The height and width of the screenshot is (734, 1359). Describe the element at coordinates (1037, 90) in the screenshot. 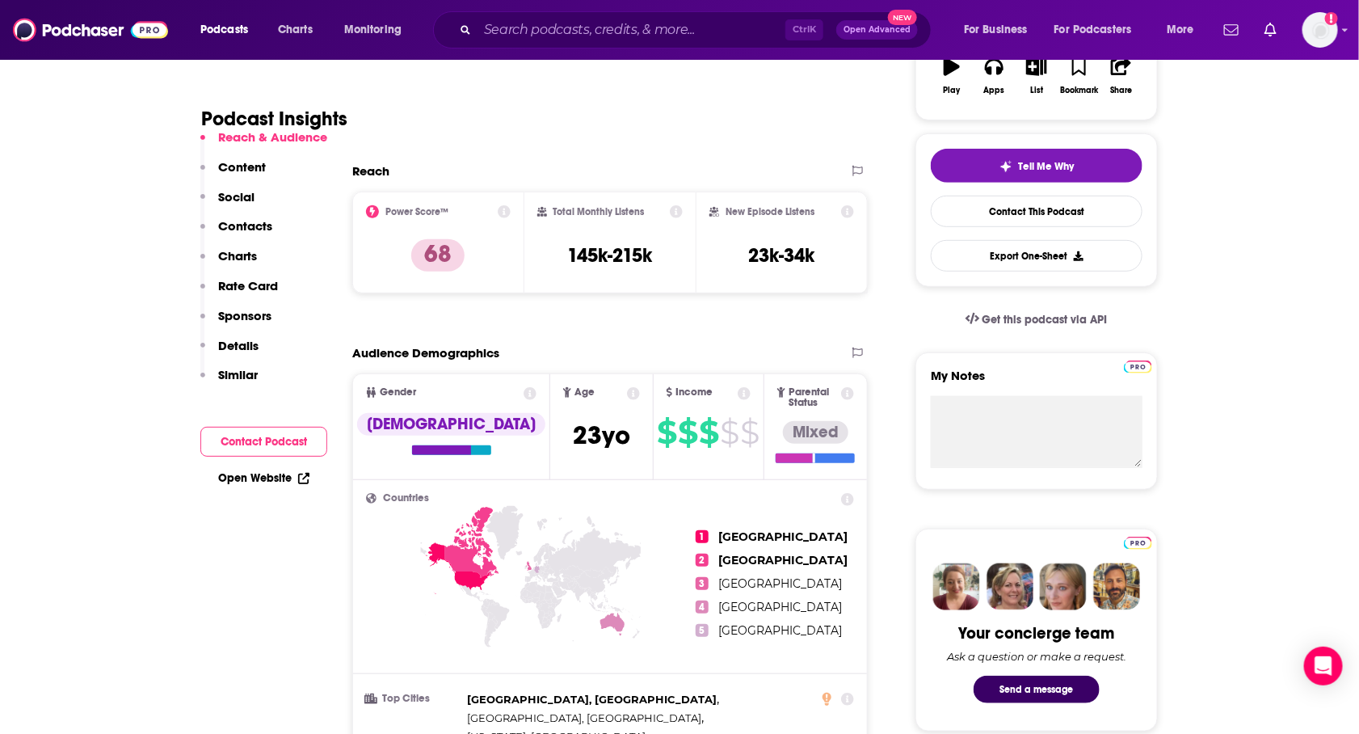

I see `div: List` at that location.